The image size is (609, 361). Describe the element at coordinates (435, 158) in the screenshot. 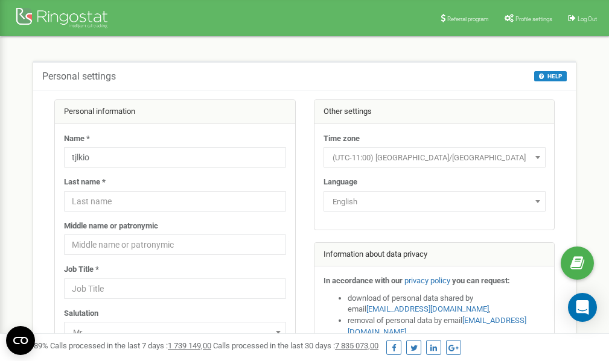

I see `span: (UTC-11:00) Pacific/Midway` at that location.